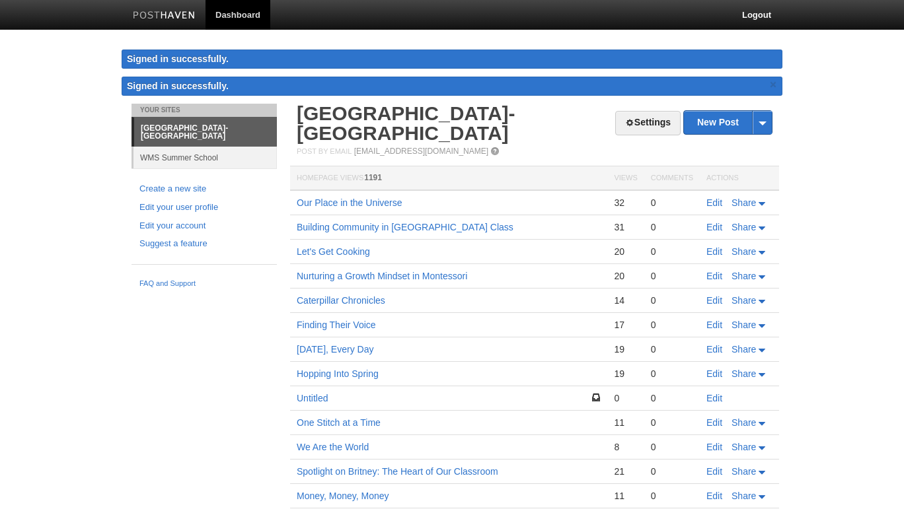 The image size is (904, 513). I want to click on a: Create a new site, so click(204, 189).